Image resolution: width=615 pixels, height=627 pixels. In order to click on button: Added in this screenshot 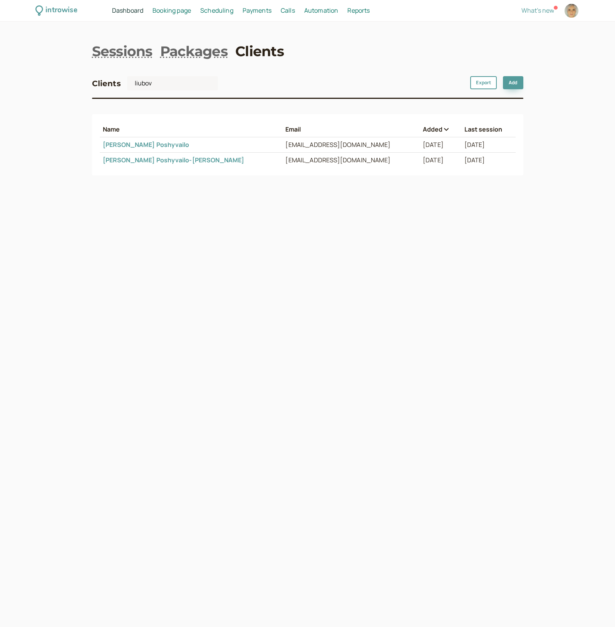, I will do `click(440, 129)`.